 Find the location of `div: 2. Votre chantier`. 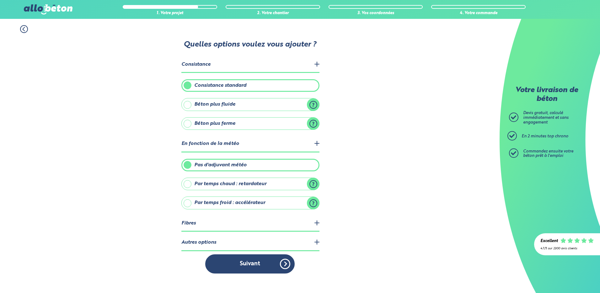

div: 2. Votre chantier is located at coordinates (273, 13).